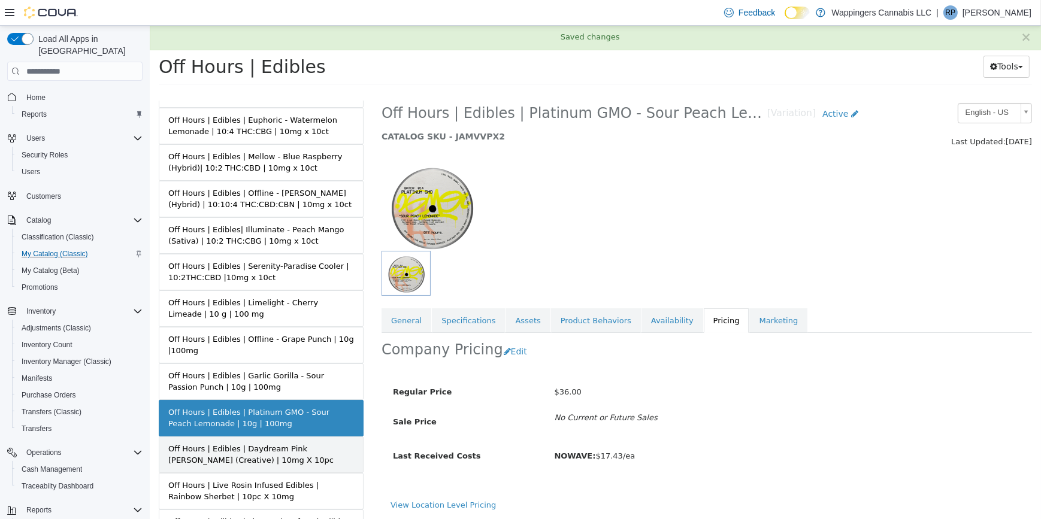  What do you see at coordinates (80, 254) in the screenshot?
I see `button: My Catalog (Classic)` at bounding box center [80, 254].